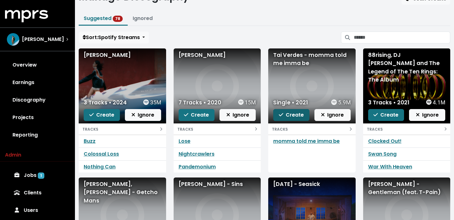 Image resolution: width=454 pixels, height=220 pixels. Describe the element at coordinates (37, 135) in the screenshot. I see `a: Reporting` at that location.